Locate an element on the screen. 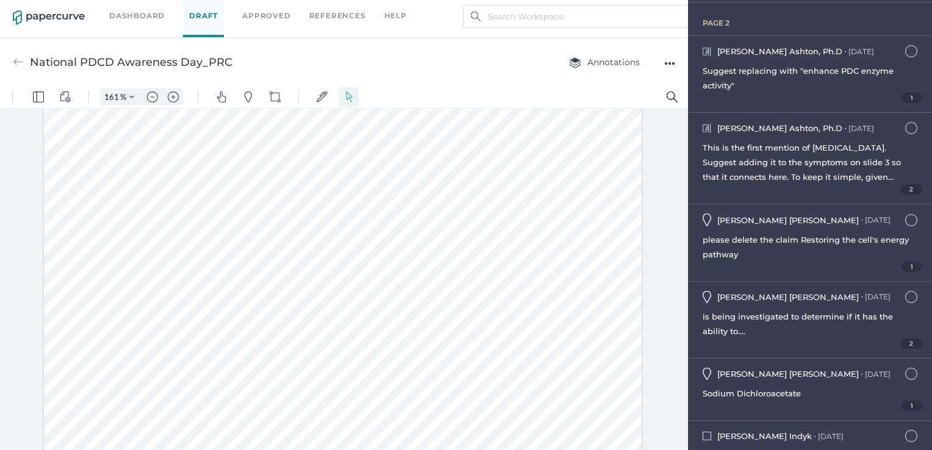 The width and height of the screenshot is (932, 450). span: Suggest replacing with "enhance PDC enzyme activity" is located at coordinates (798, 78).